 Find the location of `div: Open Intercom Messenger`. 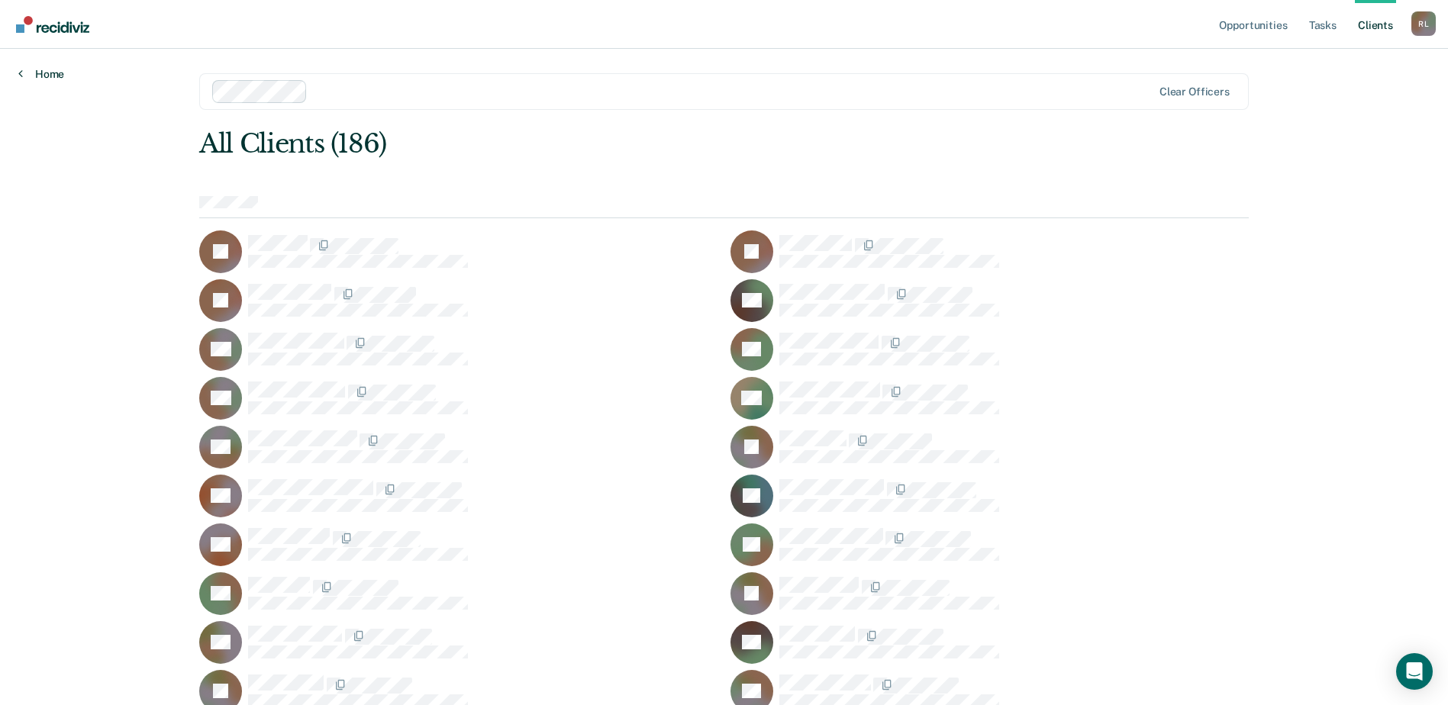

div: Open Intercom Messenger is located at coordinates (1415, 672).